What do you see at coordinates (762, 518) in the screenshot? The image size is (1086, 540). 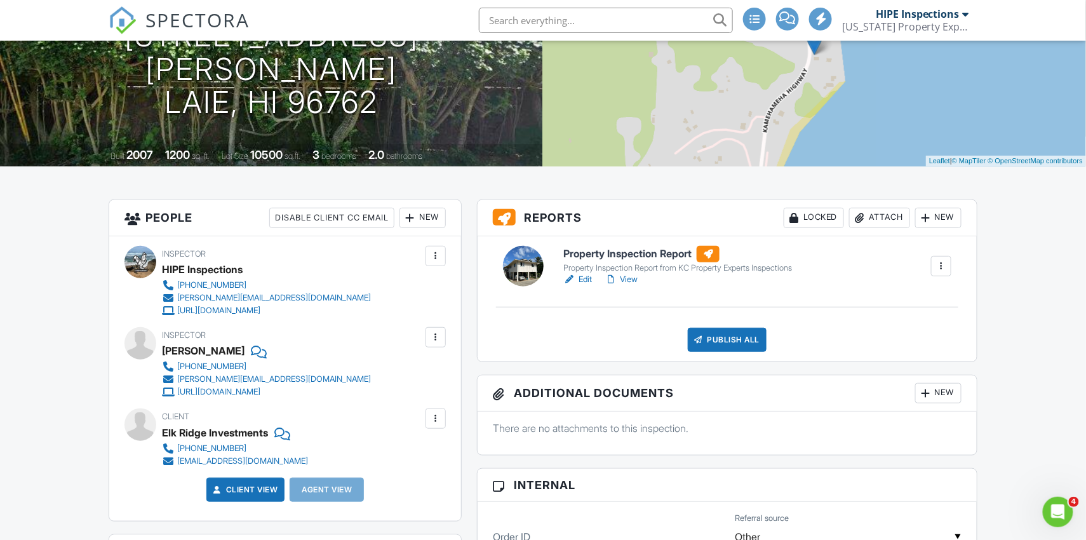 I see `label: Referral source` at bounding box center [762, 518].